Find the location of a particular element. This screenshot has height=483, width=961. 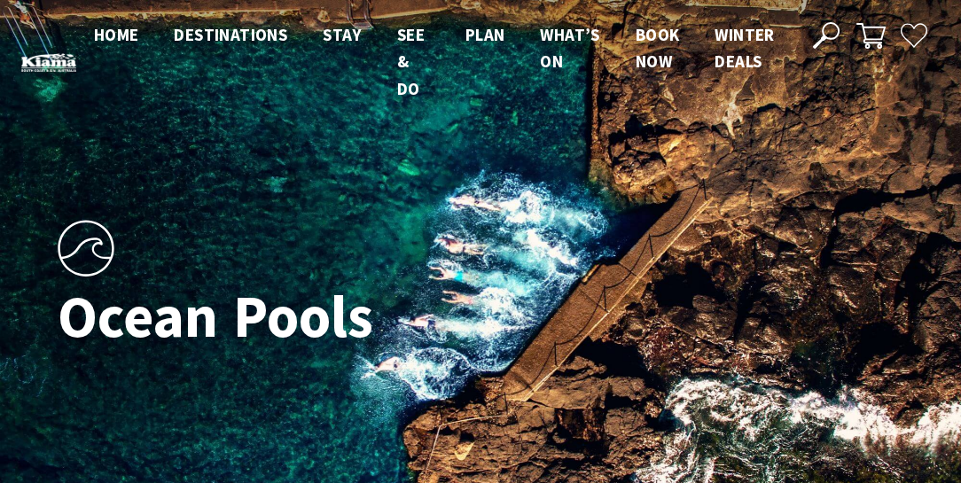

h1: Ocean Pools is located at coordinates (308, 316).